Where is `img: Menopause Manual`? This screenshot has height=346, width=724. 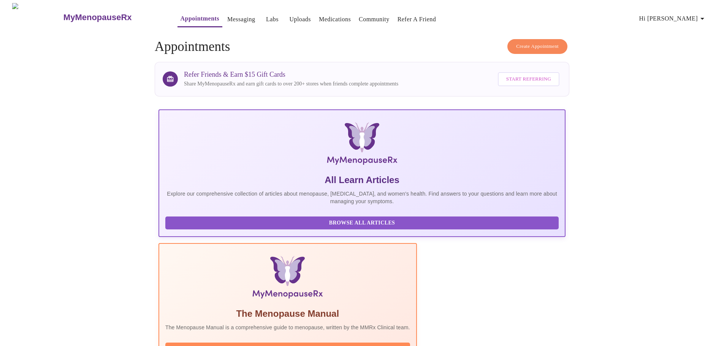
img: Menopause Manual is located at coordinates (287, 279).